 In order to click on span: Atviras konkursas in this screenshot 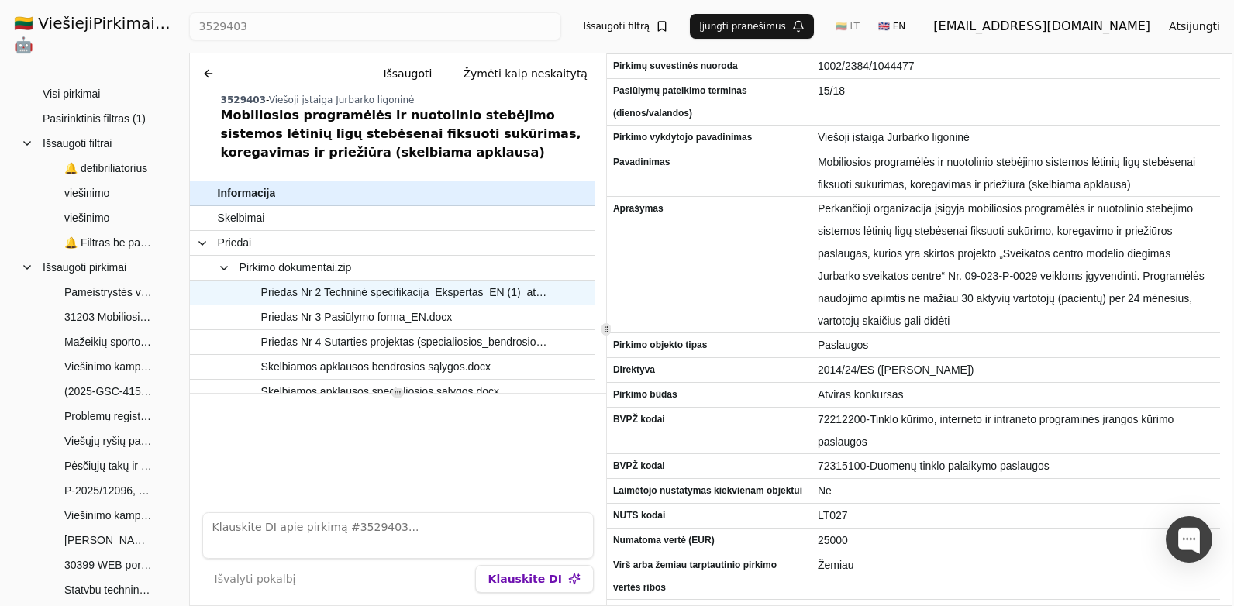, I will do `click(1016, 395)`.